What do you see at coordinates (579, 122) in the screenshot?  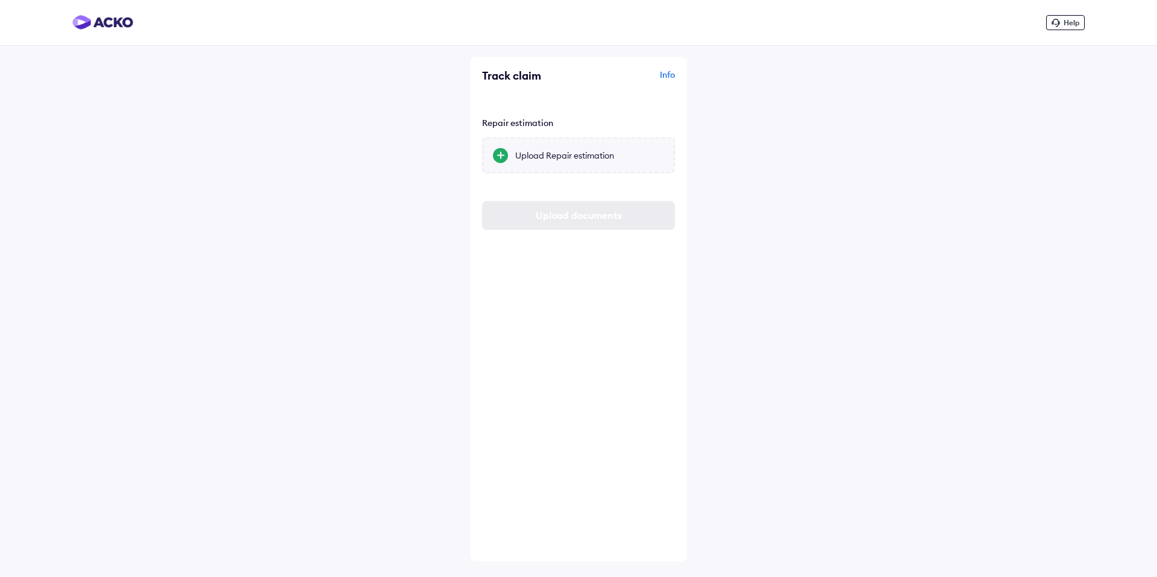 I see `div: Repair estimation` at bounding box center [579, 122].